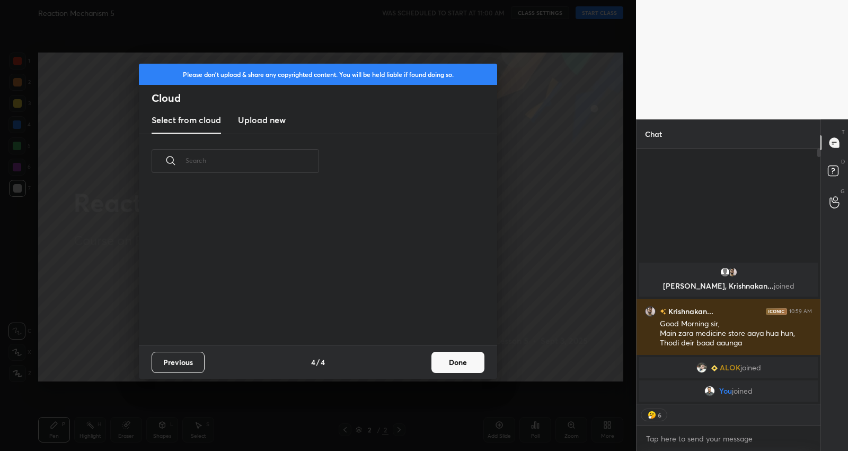 This screenshot has width=848, height=451. I want to click on img: default.png, so click(725, 272).